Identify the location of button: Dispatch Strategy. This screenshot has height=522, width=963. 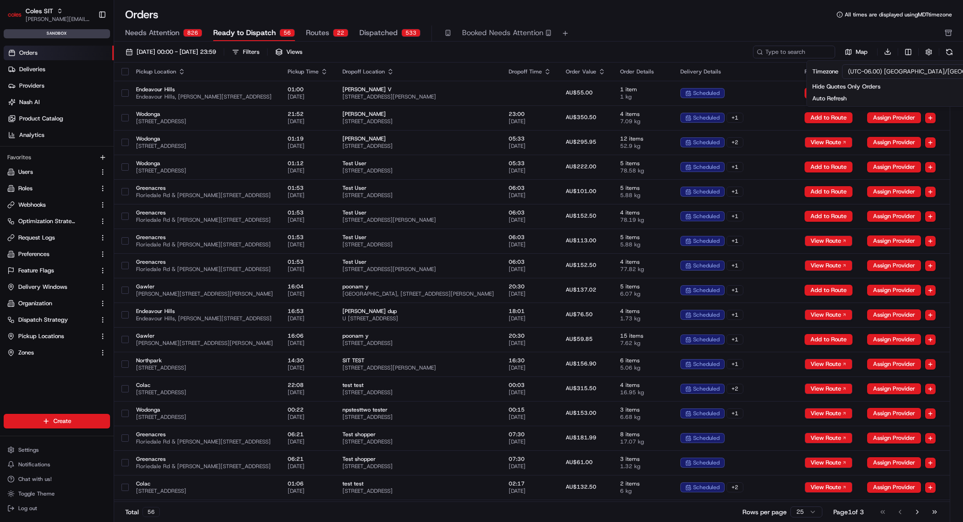
(57, 320).